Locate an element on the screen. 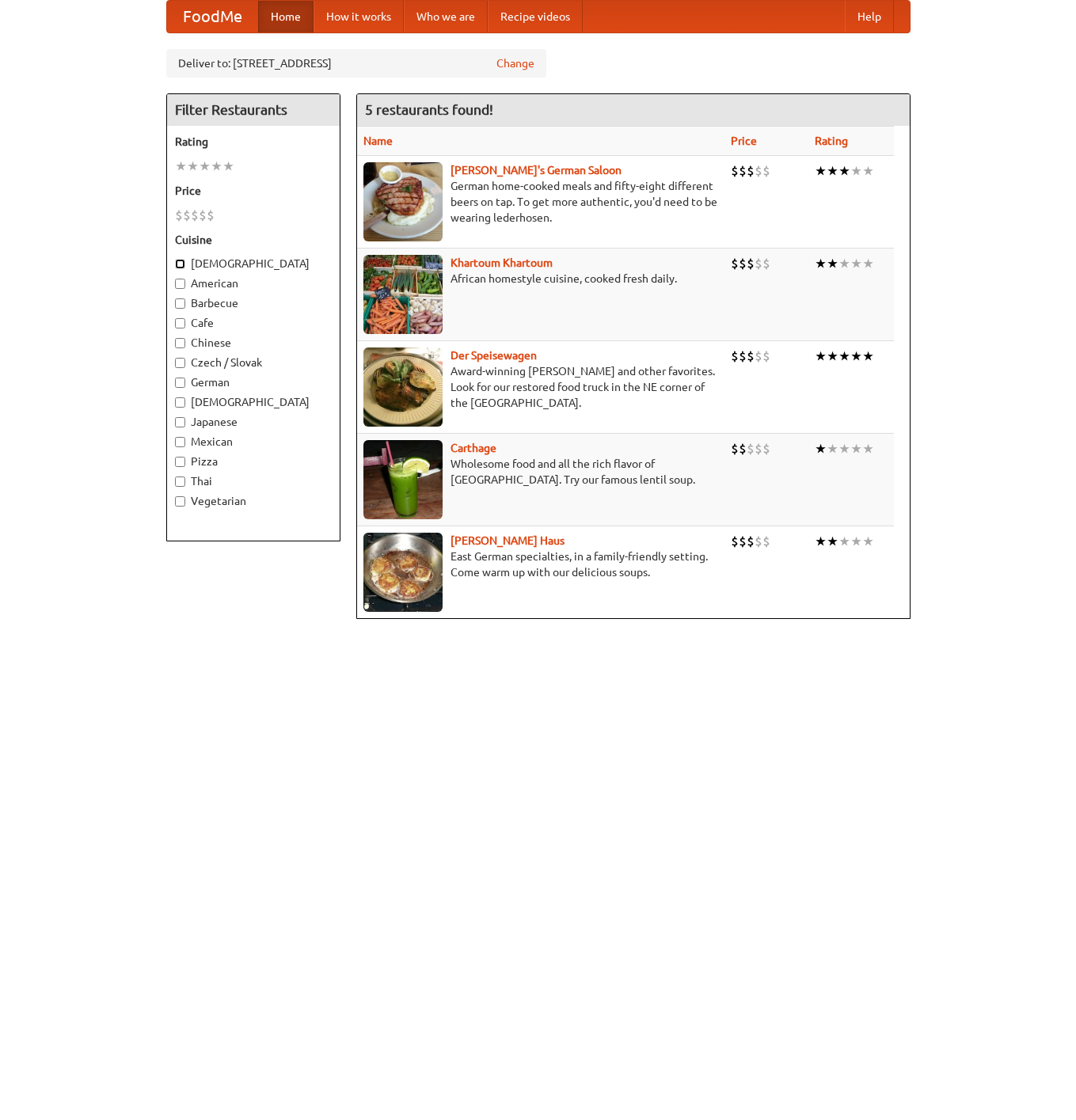  label: Barbecue is located at coordinates (254, 303).